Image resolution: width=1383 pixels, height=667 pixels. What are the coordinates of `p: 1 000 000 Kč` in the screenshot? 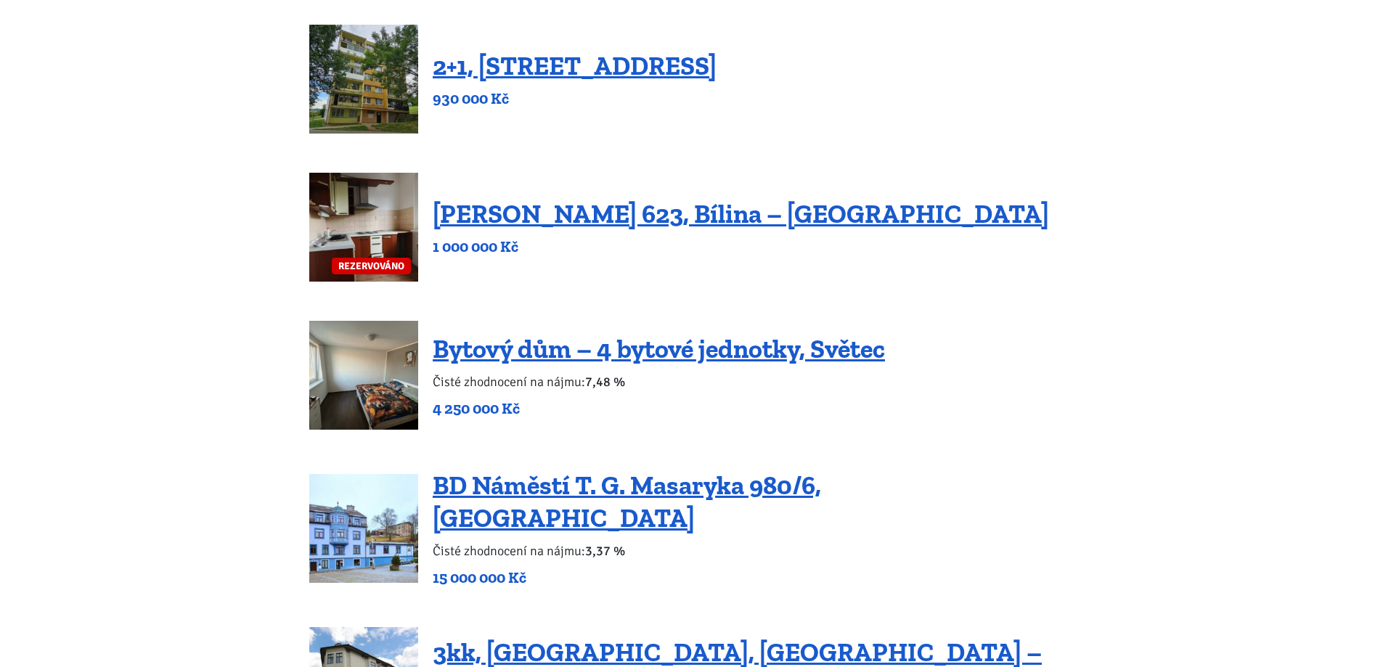 It's located at (741, 247).